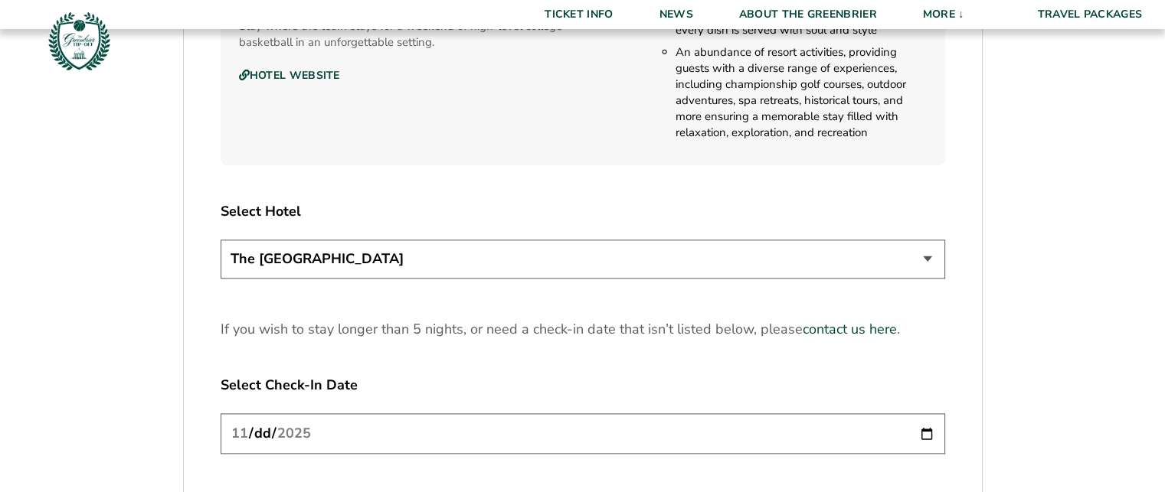  Describe the element at coordinates (422, 34) in the screenshot. I see `p: Stay where the team stays for a weekend of high-level college basketball in an unforgettable sett...` at that location.